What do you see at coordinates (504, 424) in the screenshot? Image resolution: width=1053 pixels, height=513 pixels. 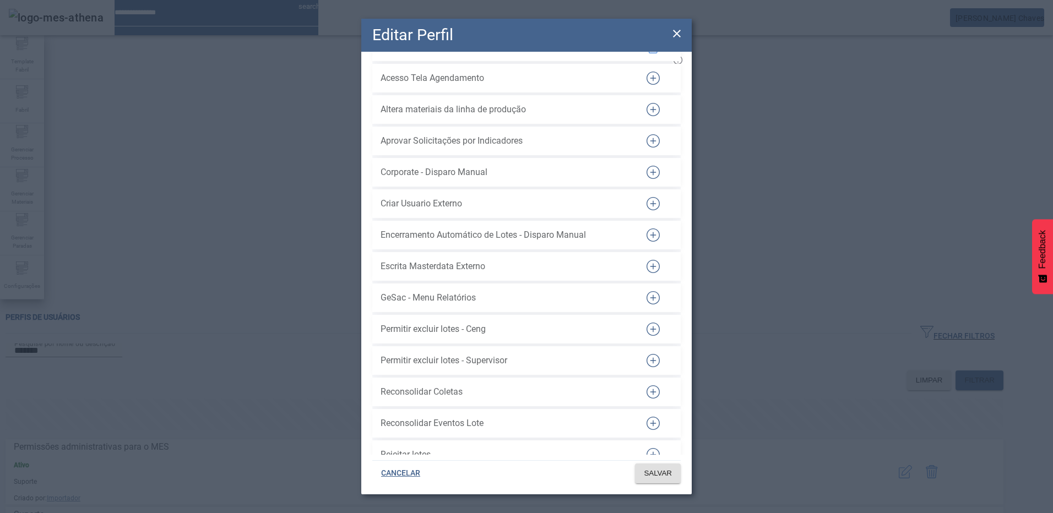 I see `span: Reconsolidar Eventos Lote` at bounding box center [504, 424].